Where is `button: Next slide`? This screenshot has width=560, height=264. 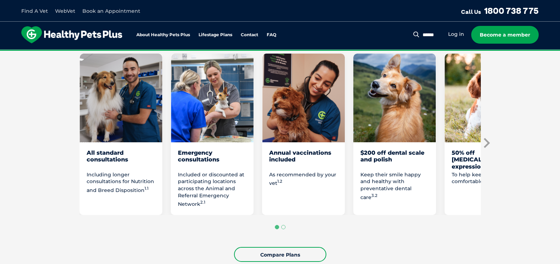 button: Next slide is located at coordinates (486, 143).